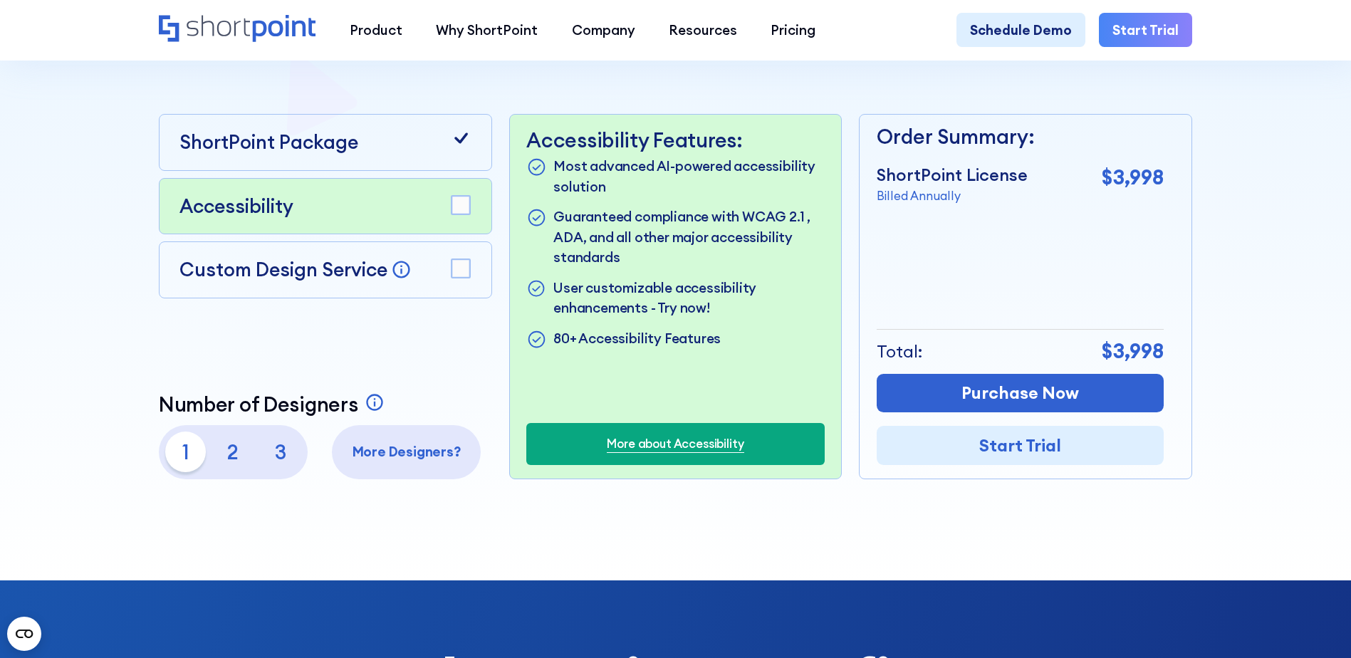 This screenshot has height=658, width=1351. Describe the element at coordinates (703, 30) in the screenshot. I see `div: Resources` at that location.